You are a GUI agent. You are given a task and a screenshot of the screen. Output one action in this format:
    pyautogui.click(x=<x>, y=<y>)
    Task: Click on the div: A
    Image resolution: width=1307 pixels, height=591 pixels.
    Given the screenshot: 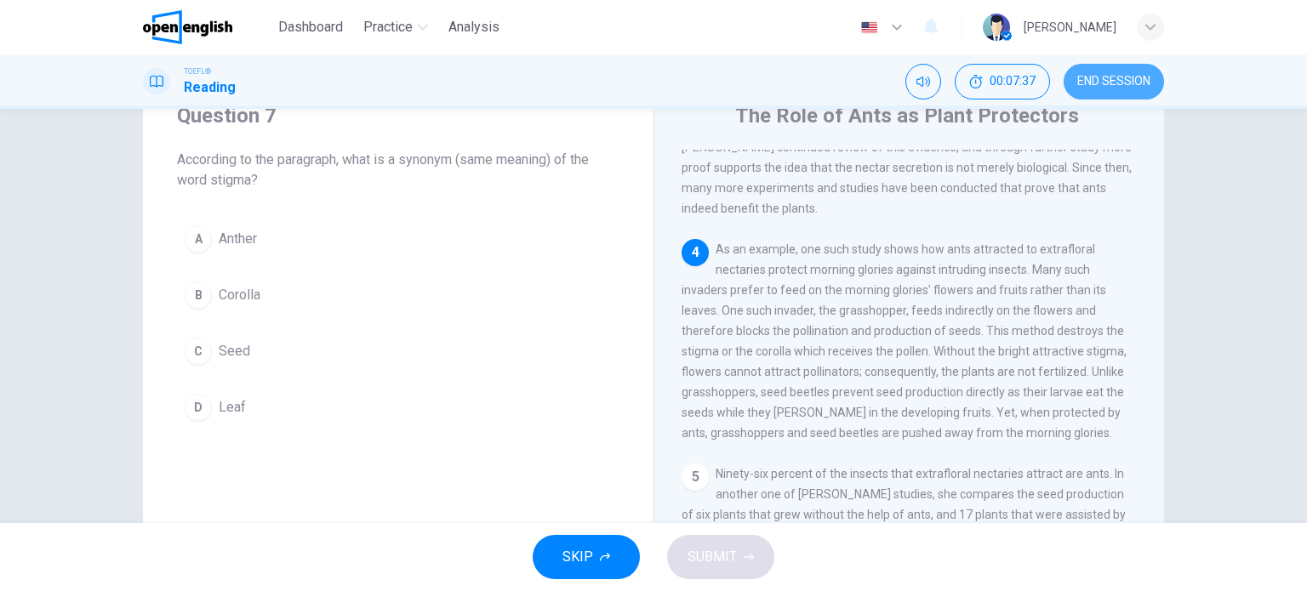 What is the action you would take?
    pyautogui.click(x=198, y=239)
    